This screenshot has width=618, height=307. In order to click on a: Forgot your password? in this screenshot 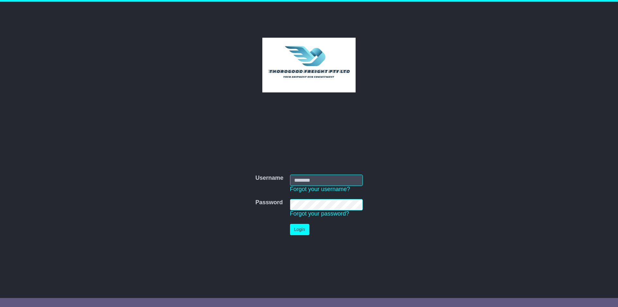, I will do `click(320, 213)`.